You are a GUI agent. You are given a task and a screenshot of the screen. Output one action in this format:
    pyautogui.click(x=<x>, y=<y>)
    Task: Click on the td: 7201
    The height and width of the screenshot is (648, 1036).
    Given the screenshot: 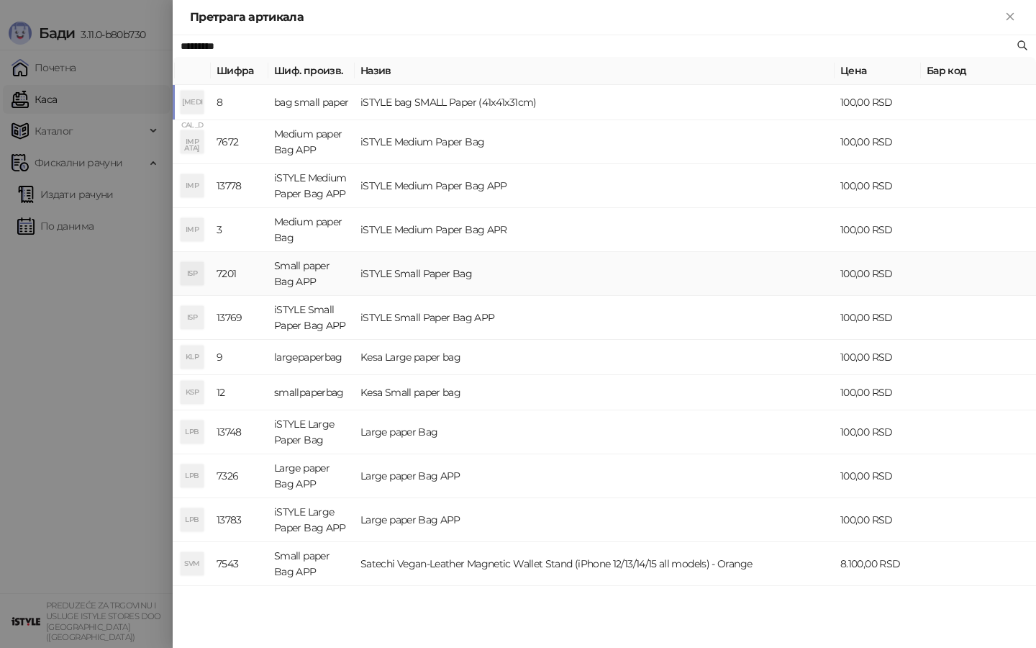 What is the action you would take?
    pyautogui.click(x=240, y=273)
    